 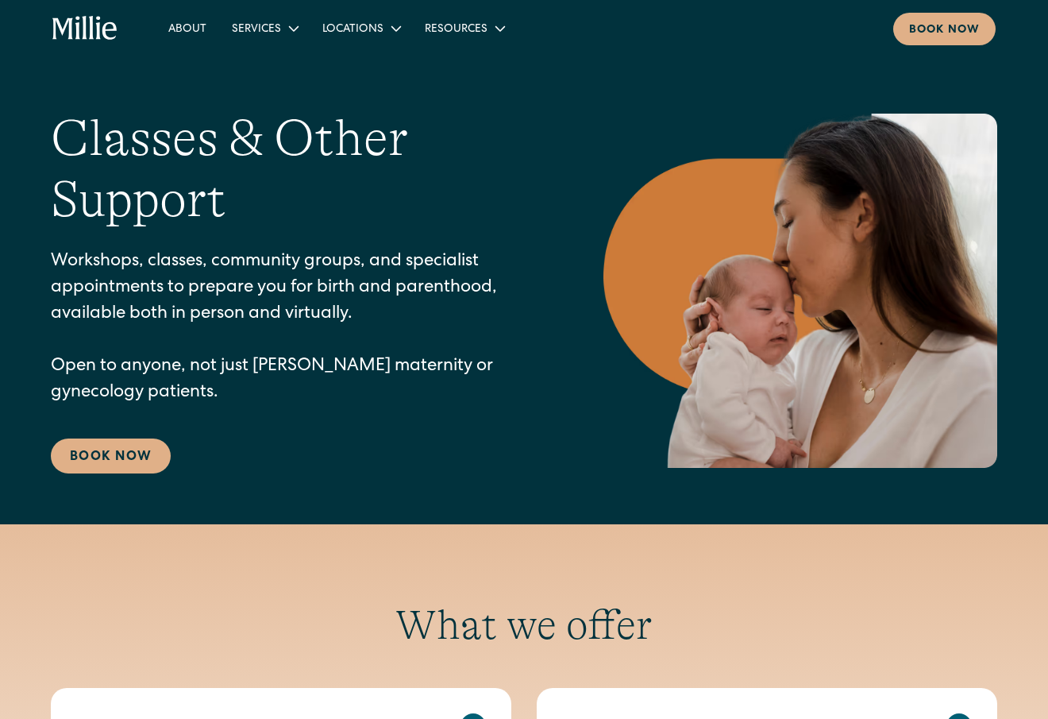 I want to click on a: home, so click(x=85, y=29).